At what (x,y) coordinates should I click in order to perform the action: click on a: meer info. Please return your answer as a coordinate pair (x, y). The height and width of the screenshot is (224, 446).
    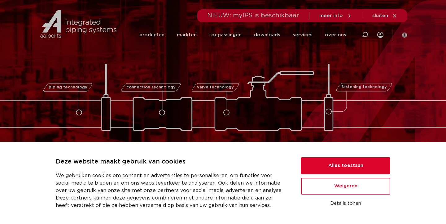
    Looking at the image, I should click on (336, 16).